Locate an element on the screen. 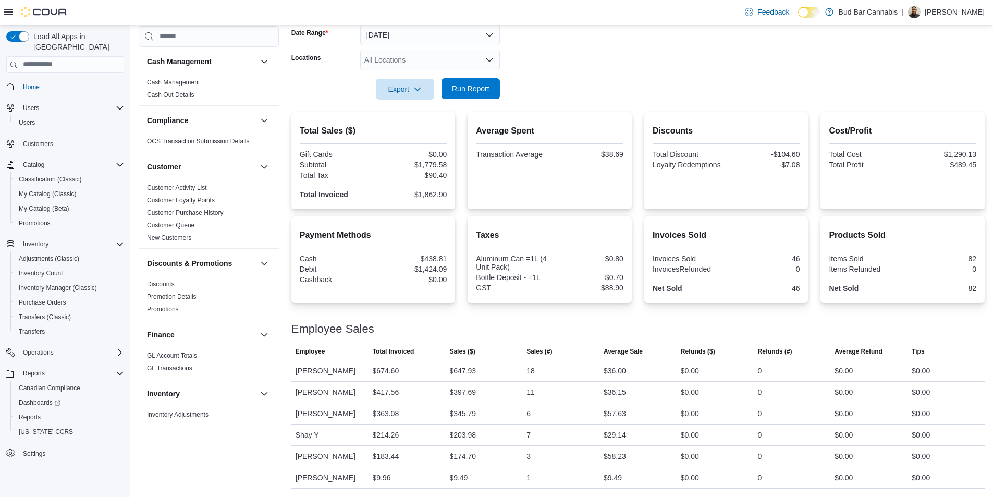  div: $345.79 is located at coordinates (463, 414).